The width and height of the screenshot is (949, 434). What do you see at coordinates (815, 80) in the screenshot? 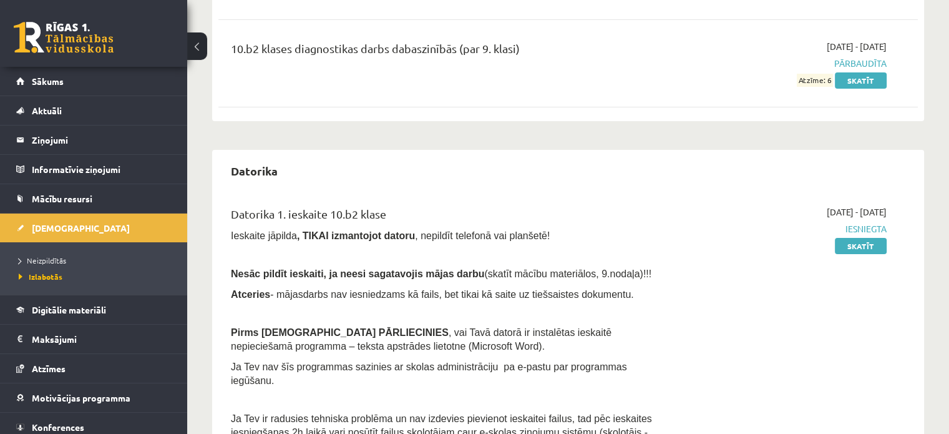
I see `span: Atzīme: 6` at bounding box center [815, 80].